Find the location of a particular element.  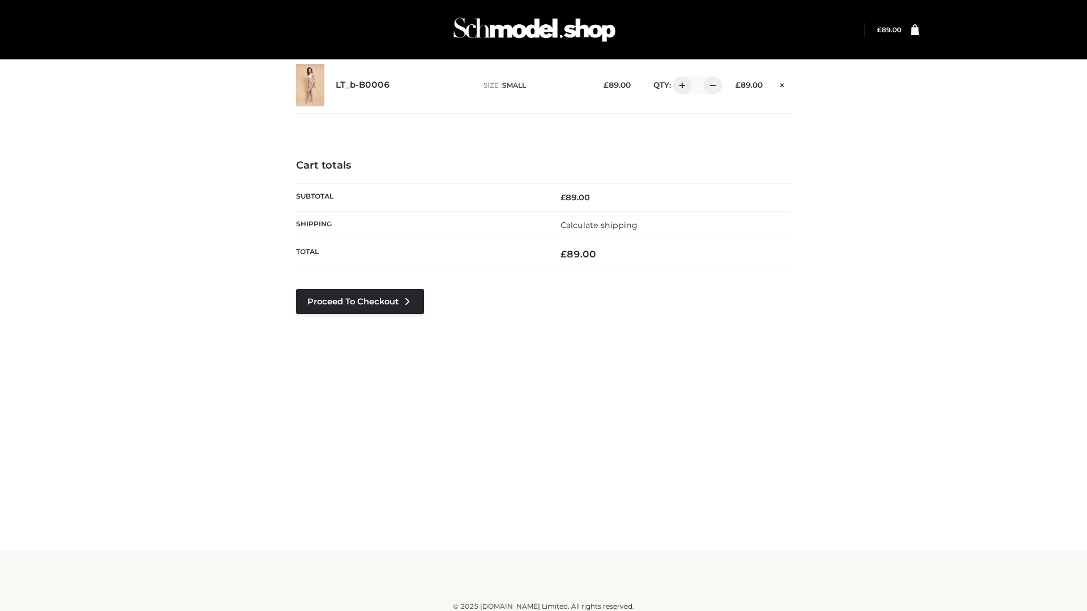

a: Remove this item is located at coordinates (782, 84).